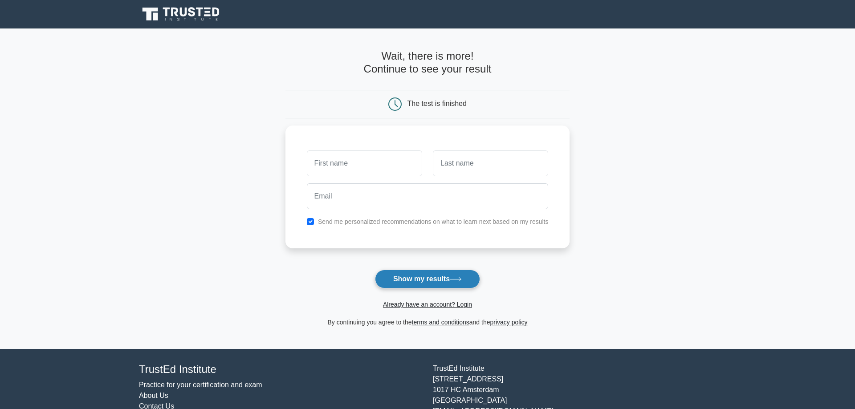 This screenshot has width=855, height=409. I want to click on a: privacy policy, so click(509, 323).